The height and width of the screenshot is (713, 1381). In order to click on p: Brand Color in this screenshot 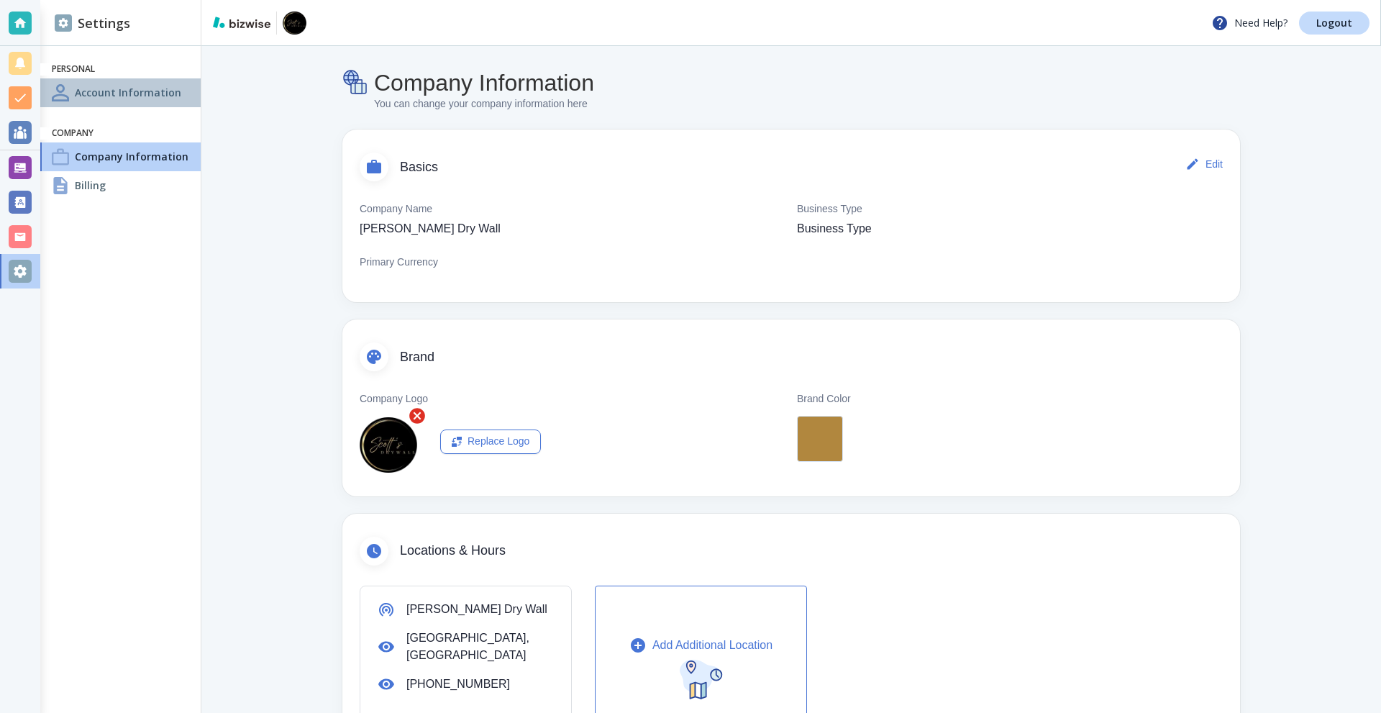, I will do `click(824, 399)`.